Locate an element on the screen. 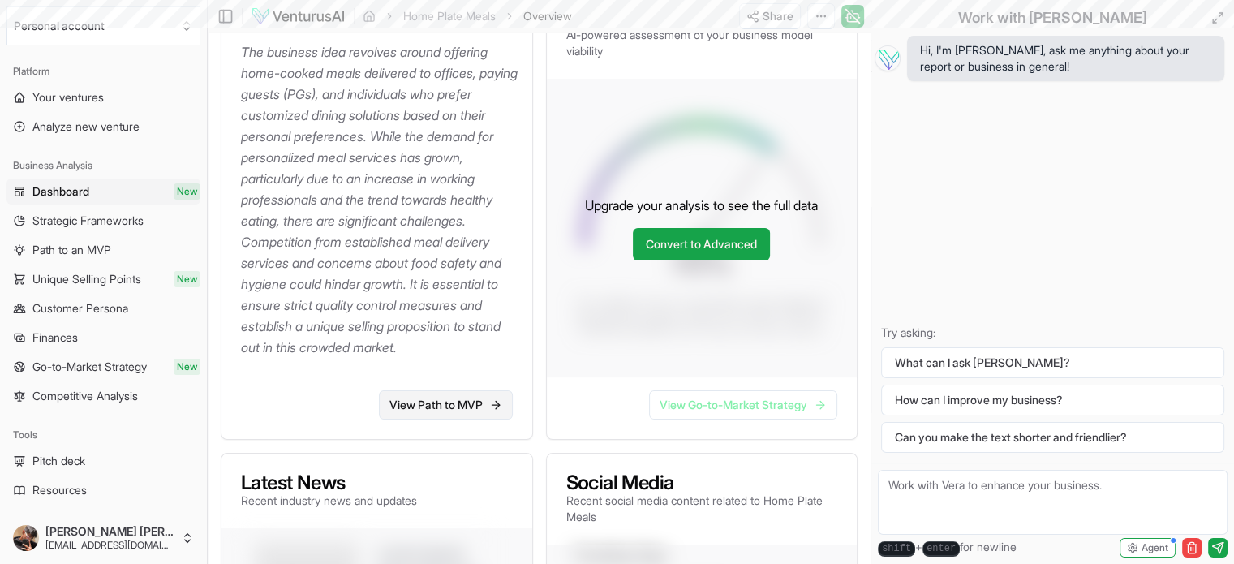 This screenshot has height=564, width=1234. span: Strategic Frameworks is located at coordinates (88, 221).